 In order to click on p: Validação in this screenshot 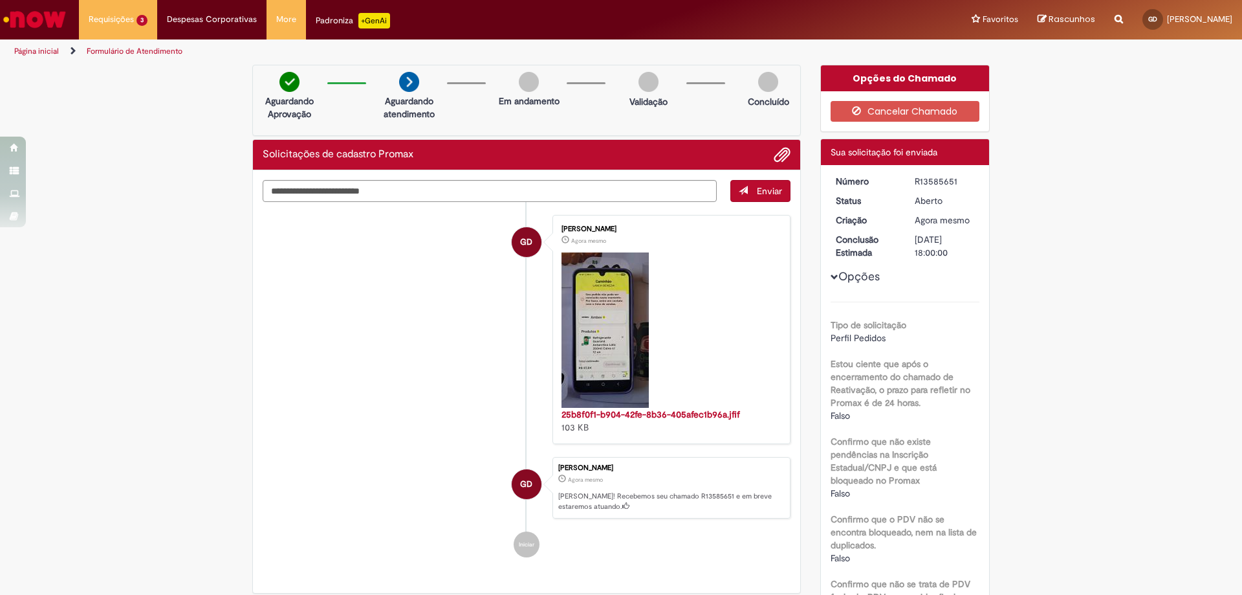, I will do `click(648, 102)`.